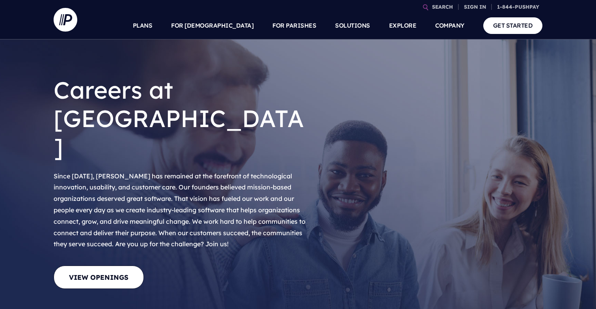  I want to click on a: GET STARTED, so click(513, 25).